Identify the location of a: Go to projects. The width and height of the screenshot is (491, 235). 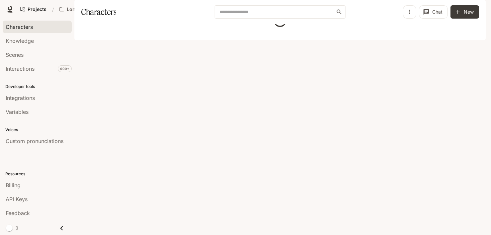
(33, 9).